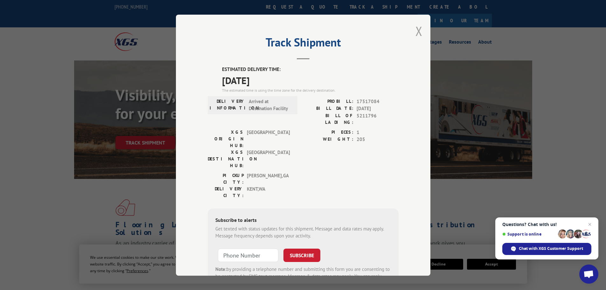  Describe the element at coordinates (378, 132) in the screenshot. I see `span: 1` at that location.